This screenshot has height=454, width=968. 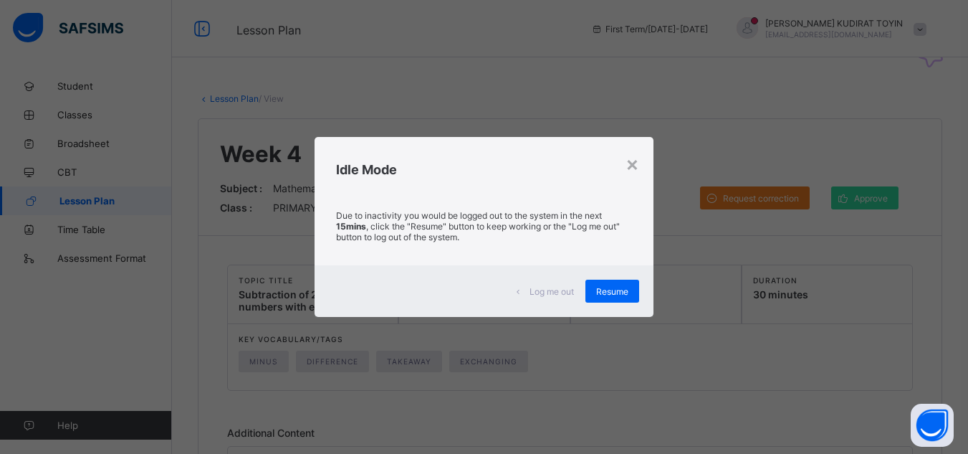 What do you see at coordinates (484, 169) in the screenshot?
I see `h2: Idle Mode` at bounding box center [484, 169].